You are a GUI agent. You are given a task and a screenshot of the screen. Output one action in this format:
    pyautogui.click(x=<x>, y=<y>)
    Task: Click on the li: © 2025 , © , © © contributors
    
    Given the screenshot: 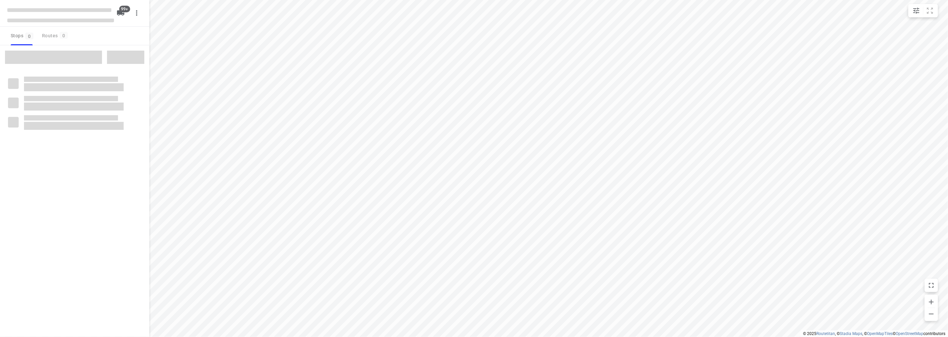 What is the action you would take?
    pyautogui.click(x=874, y=334)
    